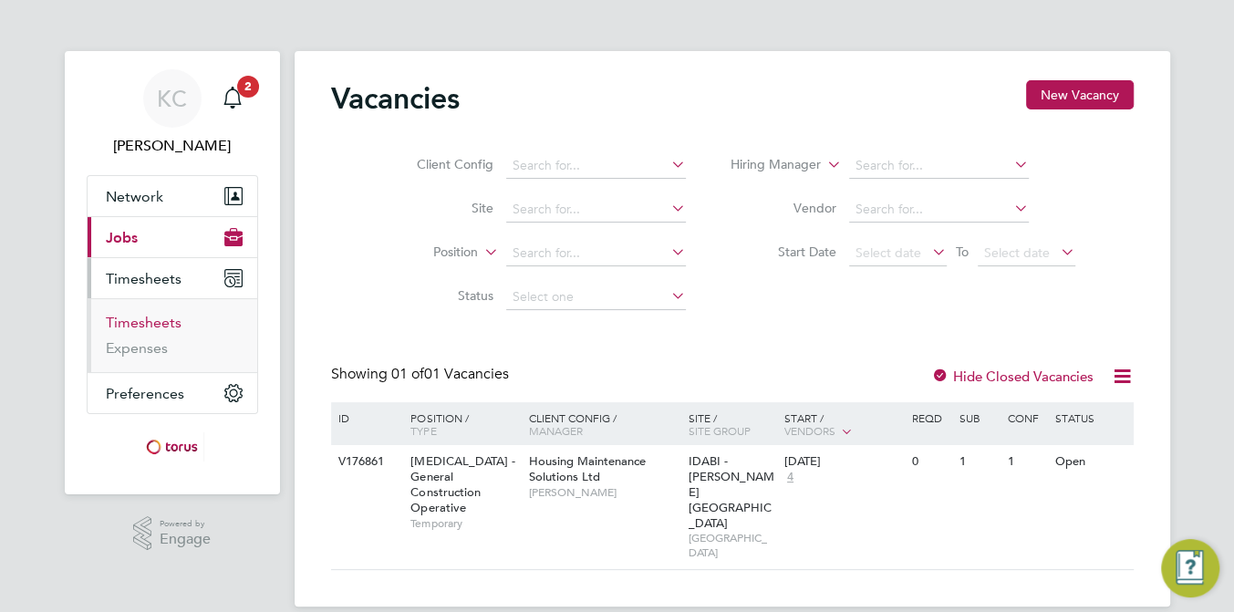  I want to click on button: Engage Resource Center, so click(1190, 568).